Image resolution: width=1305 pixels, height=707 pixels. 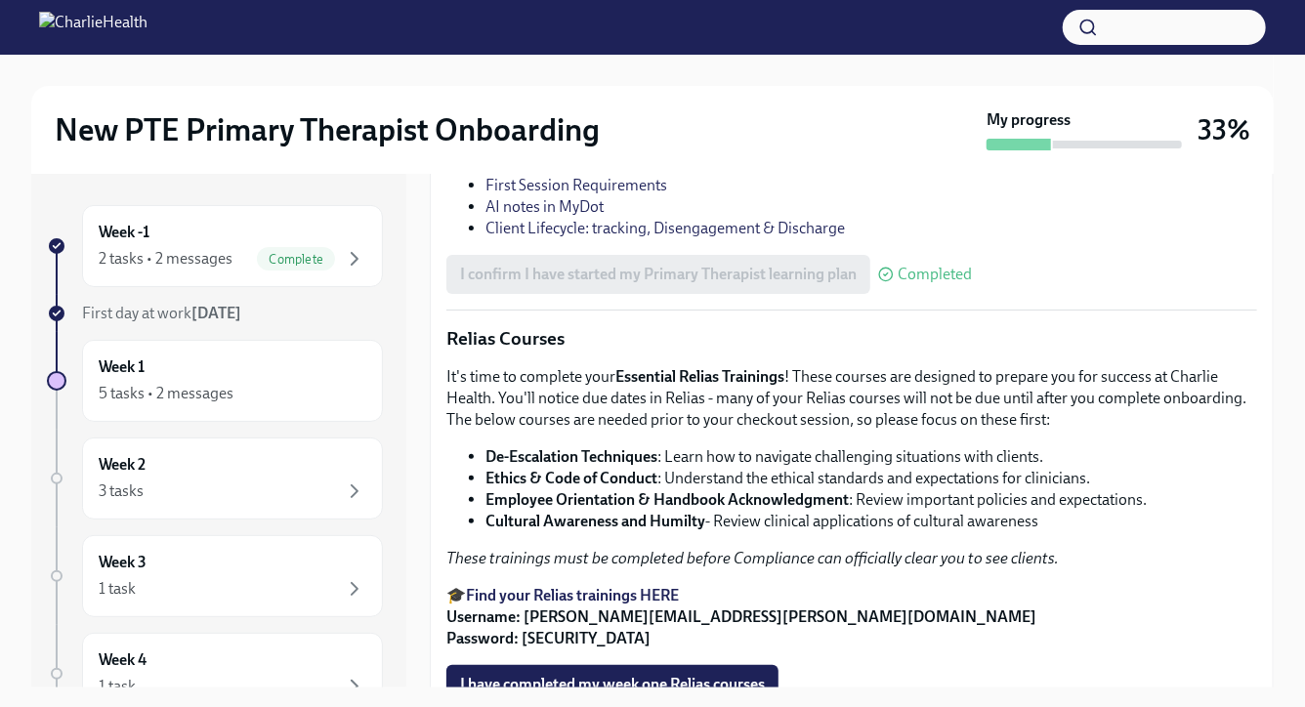 I want to click on strong: Cultural Awareness and Humilty, so click(x=595, y=521).